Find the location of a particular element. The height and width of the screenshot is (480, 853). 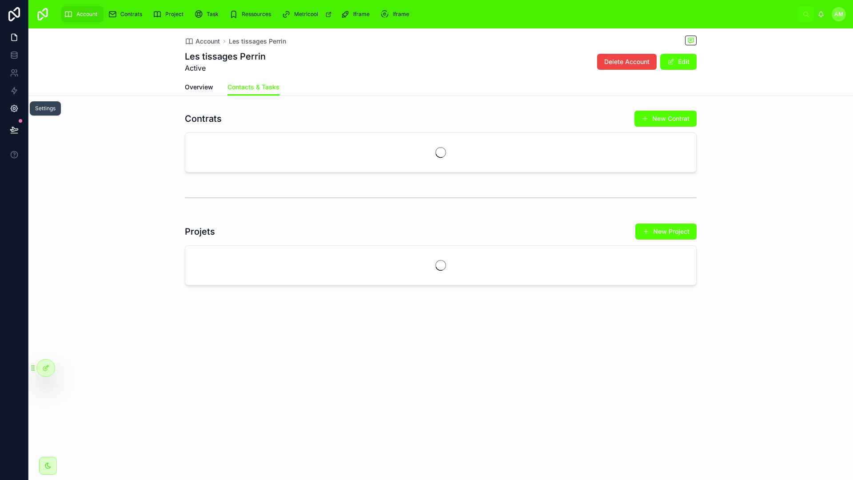

h1: Contrats is located at coordinates (203, 119).